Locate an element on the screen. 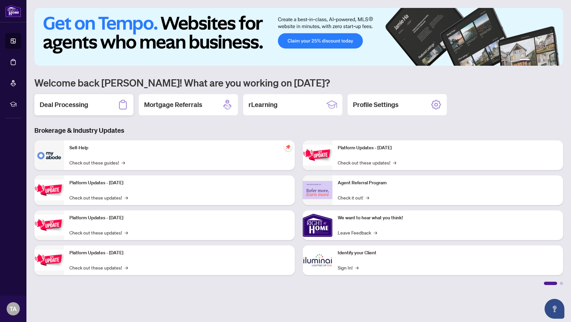  img: Slide 0 is located at coordinates (299, 37).